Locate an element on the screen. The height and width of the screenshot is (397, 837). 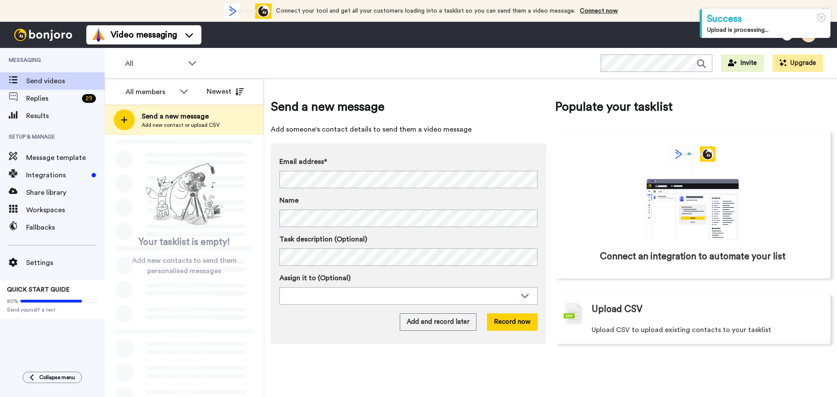
button: Add and record later is located at coordinates (438, 322).